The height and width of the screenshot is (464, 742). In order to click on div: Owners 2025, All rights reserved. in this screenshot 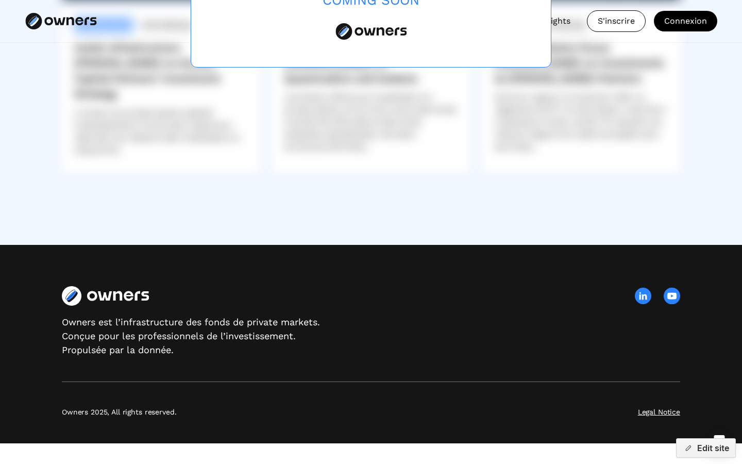, I will do `click(119, 412)`.